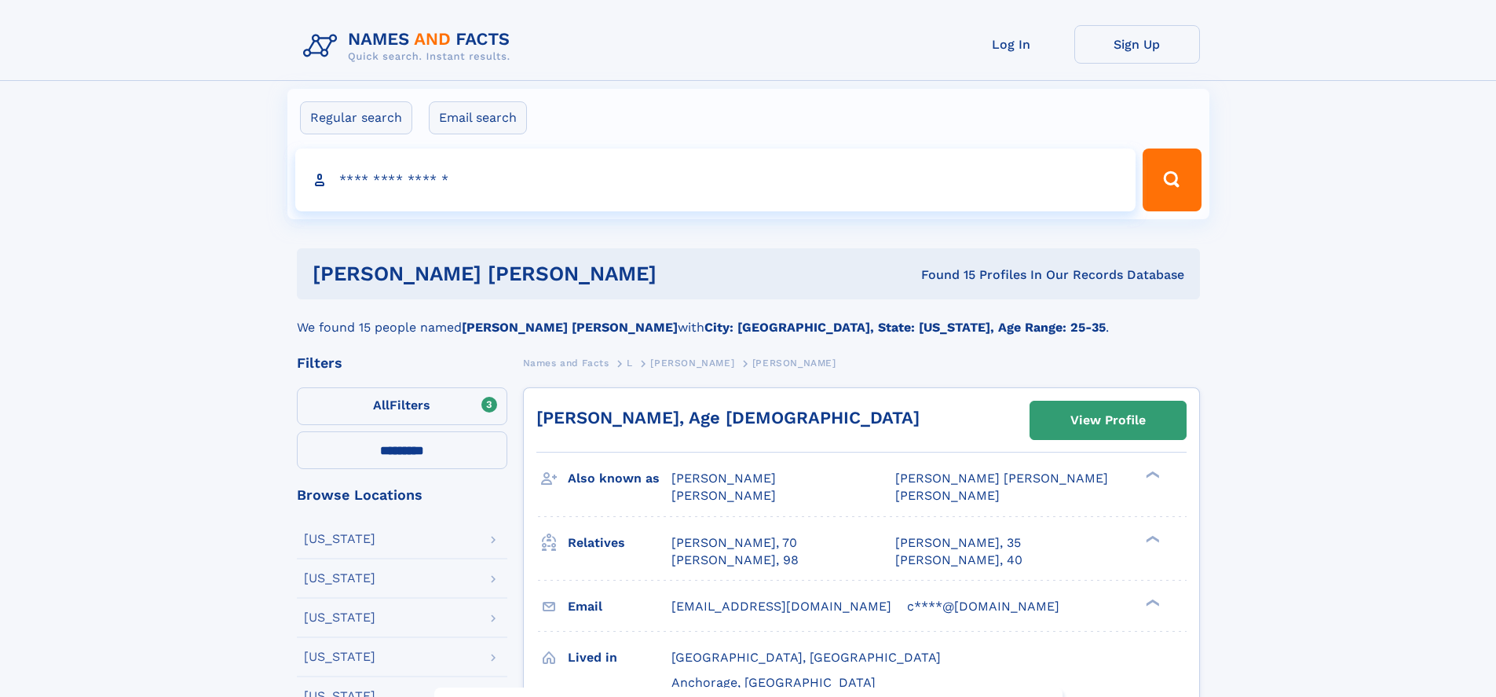  Describe the element at coordinates (620, 543) in the screenshot. I see `h3: Relatives` at that location.